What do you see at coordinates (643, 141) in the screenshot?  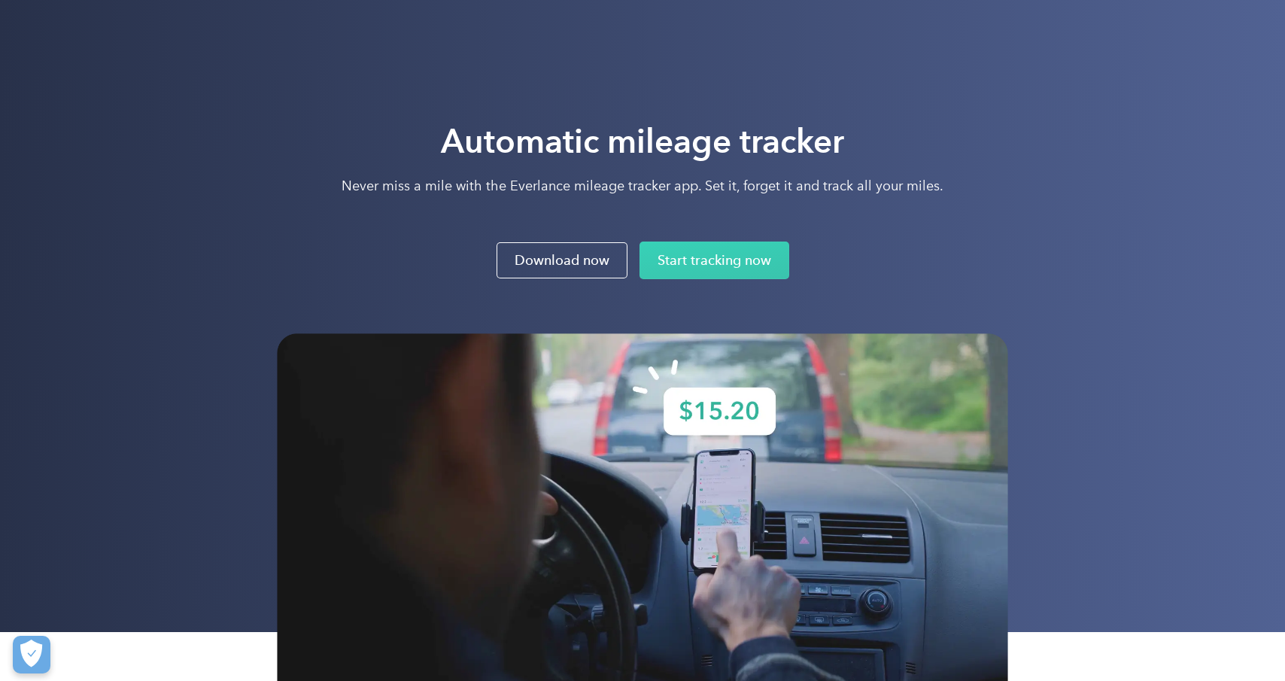 I see `h1: Automatic mileage tracker` at bounding box center [643, 141].